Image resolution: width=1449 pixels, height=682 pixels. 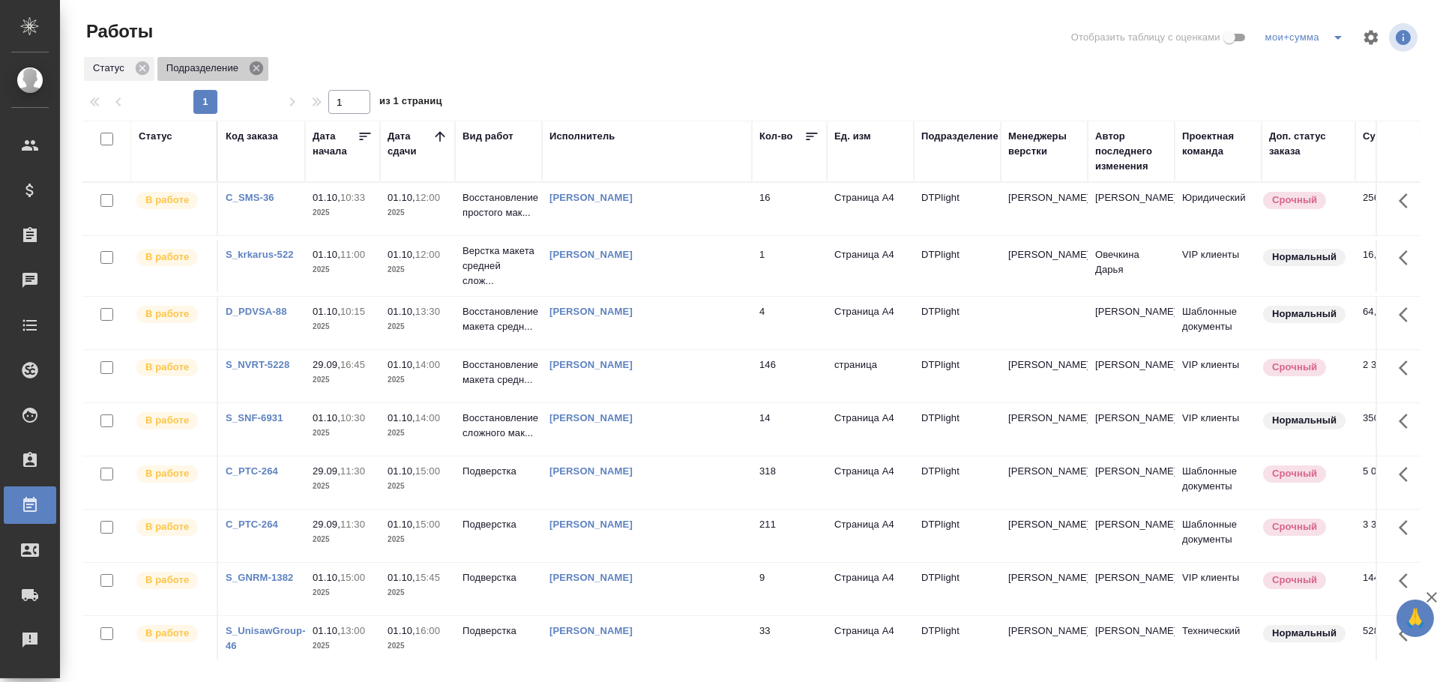 What do you see at coordinates (957, 209) in the screenshot?
I see `td: DTPlight` at bounding box center [957, 209].